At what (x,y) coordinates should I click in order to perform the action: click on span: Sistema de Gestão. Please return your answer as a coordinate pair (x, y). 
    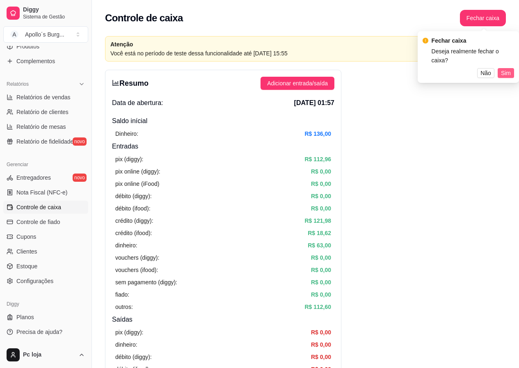
    Looking at the image, I should click on (54, 17).